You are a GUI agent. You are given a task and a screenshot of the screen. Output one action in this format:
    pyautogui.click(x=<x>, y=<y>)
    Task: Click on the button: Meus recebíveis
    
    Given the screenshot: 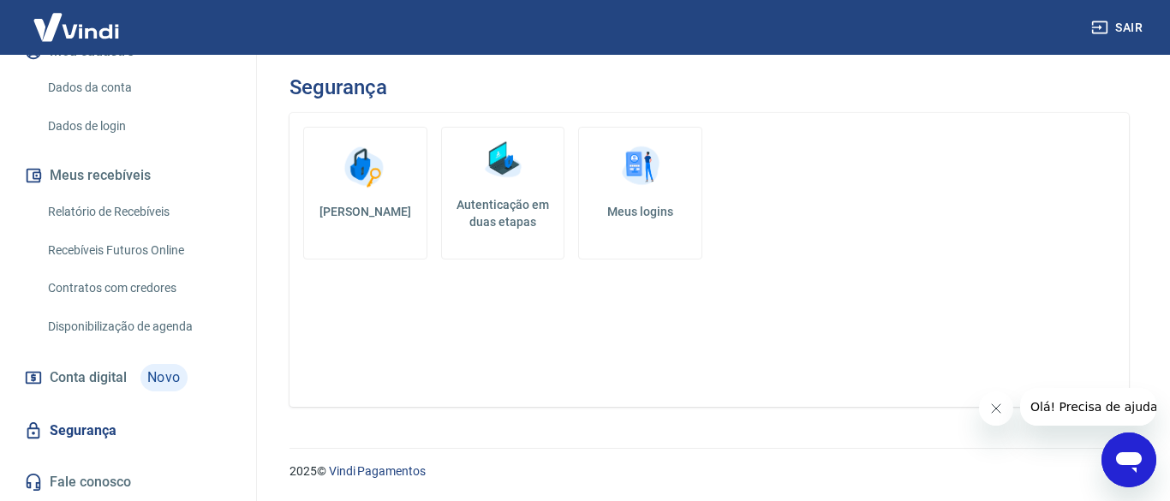 What is the action you would take?
    pyautogui.click(x=128, y=176)
    